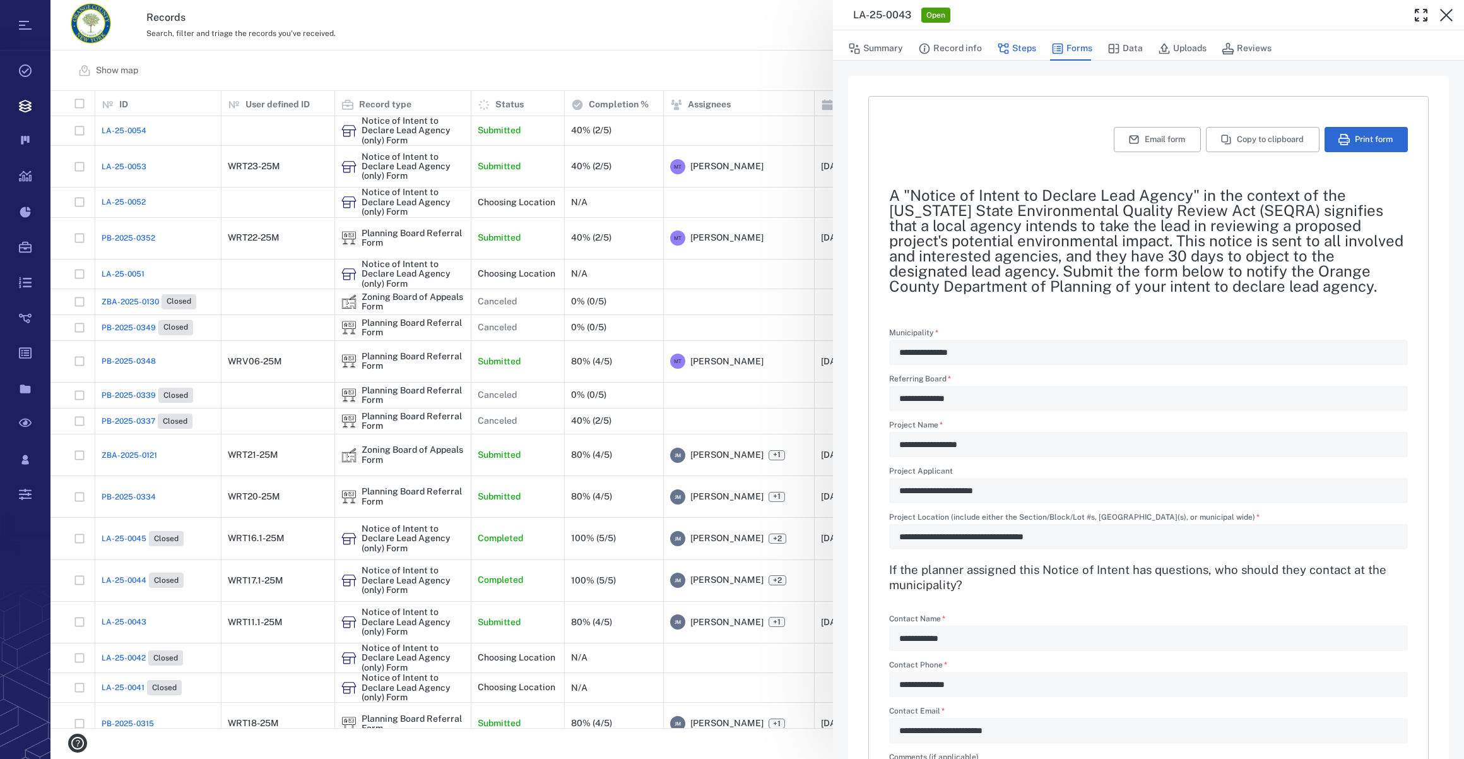  What do you see at coordinates (1149, 638) in the screenshot?
I see `div: Contact Name` at bounding box center [1149, 638].